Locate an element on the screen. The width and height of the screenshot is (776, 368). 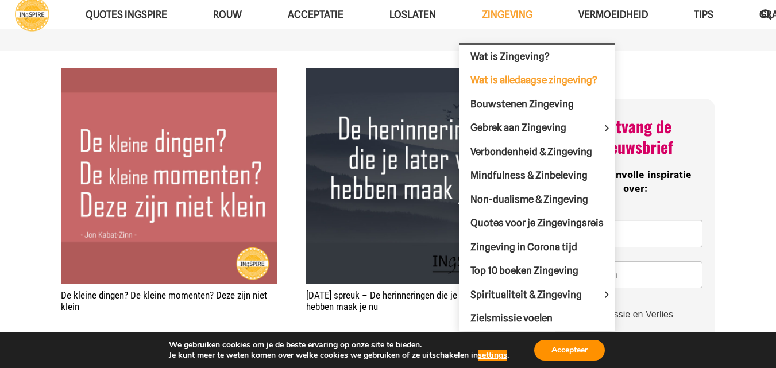
a: Wat is Zingeving? is located at coordinates (537, 57).